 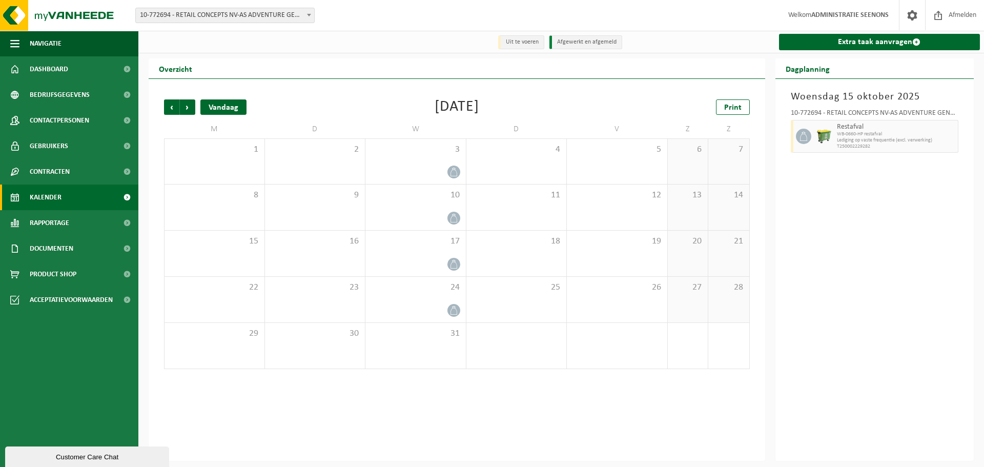 What do you see at coordinates (688, 241) in the screenshot?
I see `span: 20` at bounding box center [688, 241].